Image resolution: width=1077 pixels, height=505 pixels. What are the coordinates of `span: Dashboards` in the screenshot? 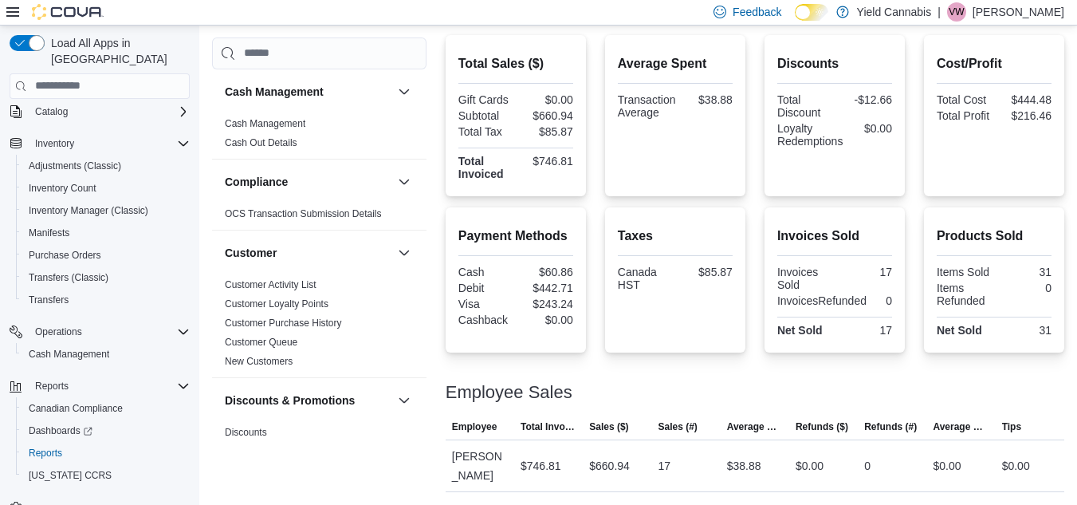 It's located at (61, 431).